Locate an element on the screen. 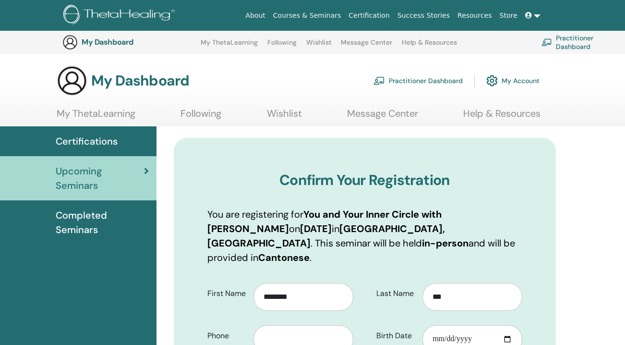  label: Phone is located at coordinates (226, 335).